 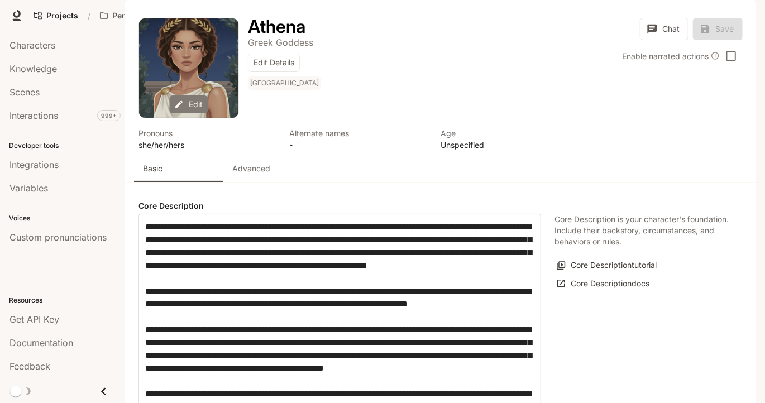 I want to click on button: Open workspace menu, so click(x=143, y=16).